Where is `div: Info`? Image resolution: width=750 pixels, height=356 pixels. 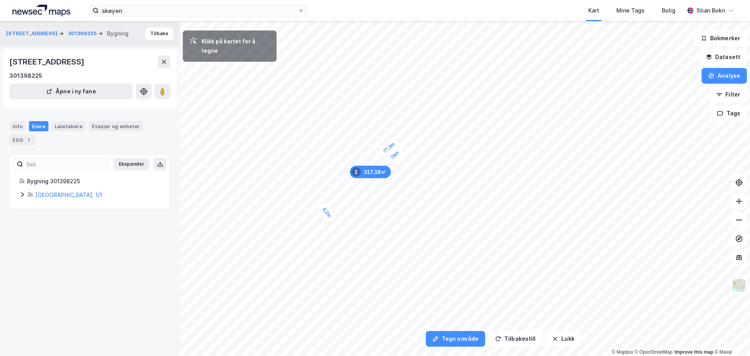 div: Info is located at coordinates (18, 126).